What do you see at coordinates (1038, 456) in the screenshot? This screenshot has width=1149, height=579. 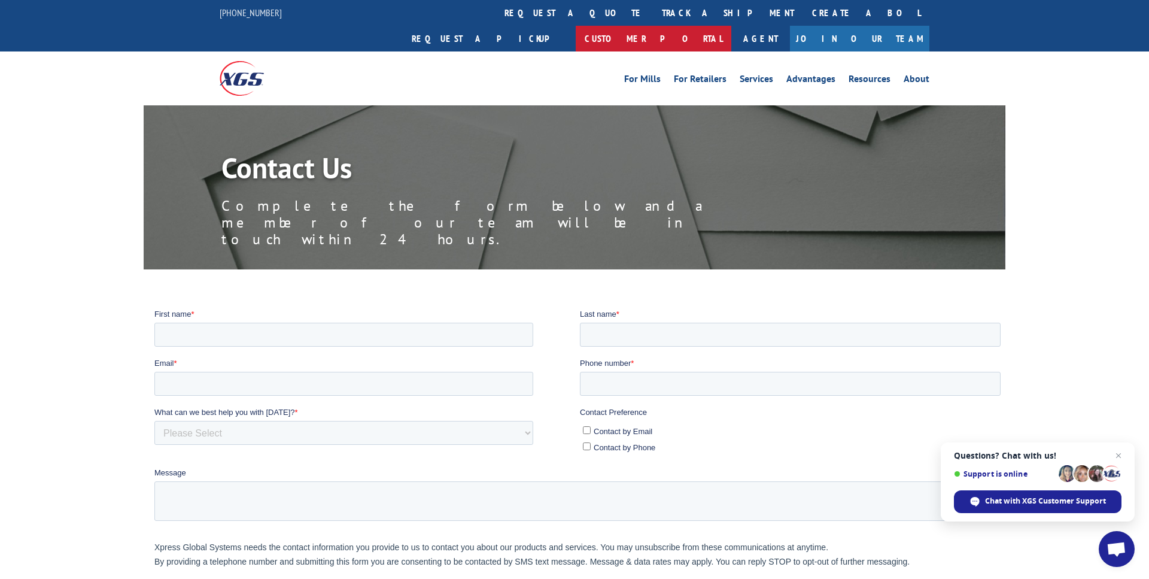 I see `span: Questions? Chat with us!` at bounding box center [1038, 456].